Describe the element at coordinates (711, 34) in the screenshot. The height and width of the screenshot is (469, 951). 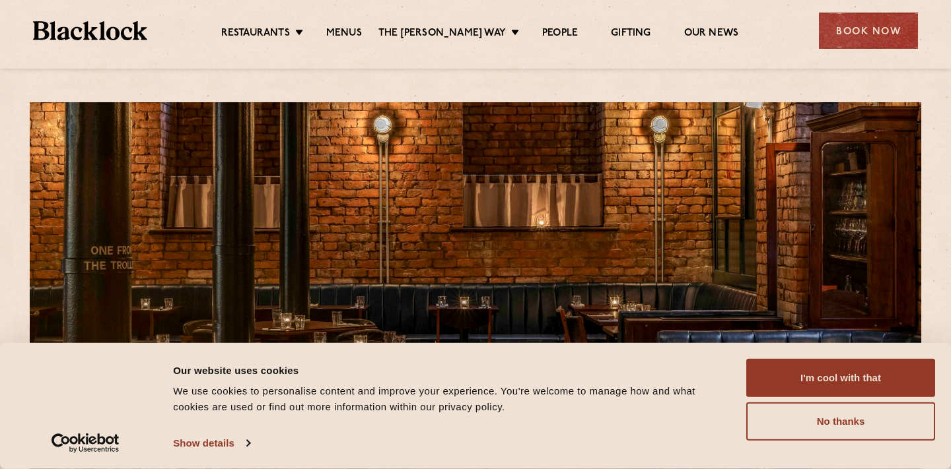
I see `a: Our News` at that location.